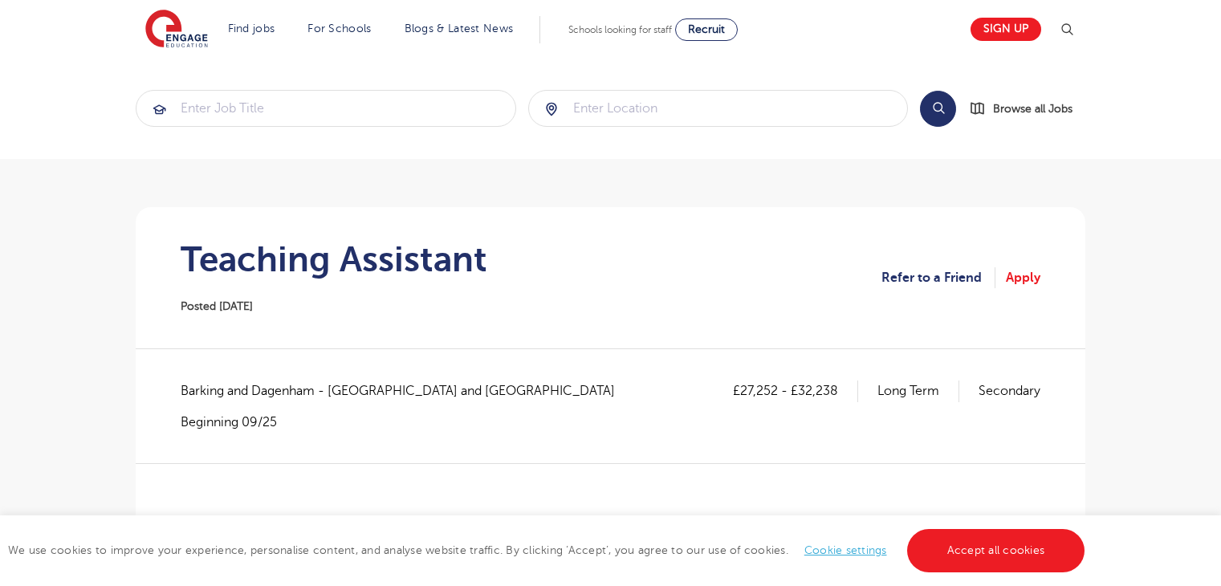 This screenshot has height=586, width=1221. What do you see at coordinates (997, 551) in the screenshot?
I see `a: Accept all cookies` at bounding box center [997, 551].